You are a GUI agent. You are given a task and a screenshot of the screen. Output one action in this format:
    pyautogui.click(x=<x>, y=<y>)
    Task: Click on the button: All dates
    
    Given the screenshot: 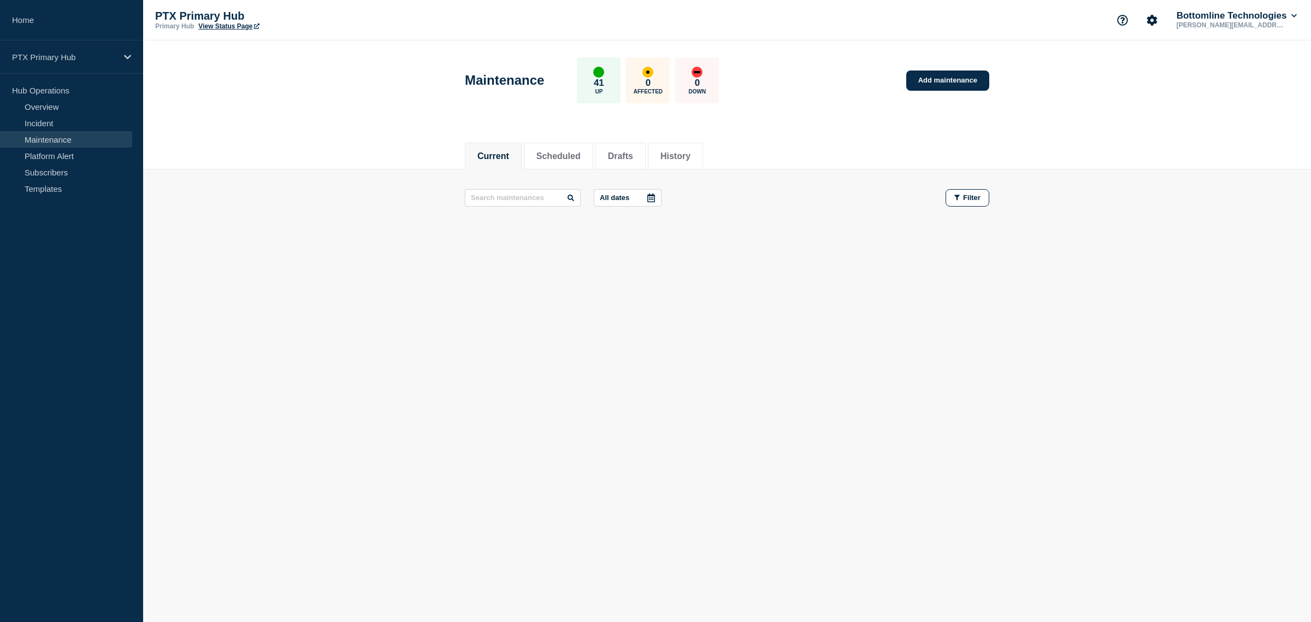 What is the action you would take?
    pyautogui.click(x=628, y=198)
    